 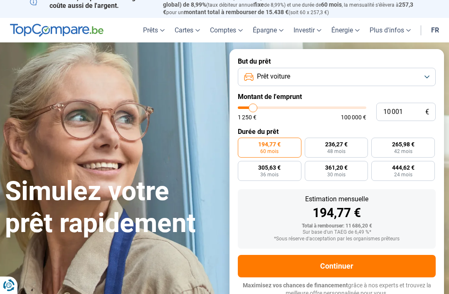 What do you see at coordinates (273, 76) in the screenshot?
I see `span: Prêt voiture` at bounding box center [273, 76].